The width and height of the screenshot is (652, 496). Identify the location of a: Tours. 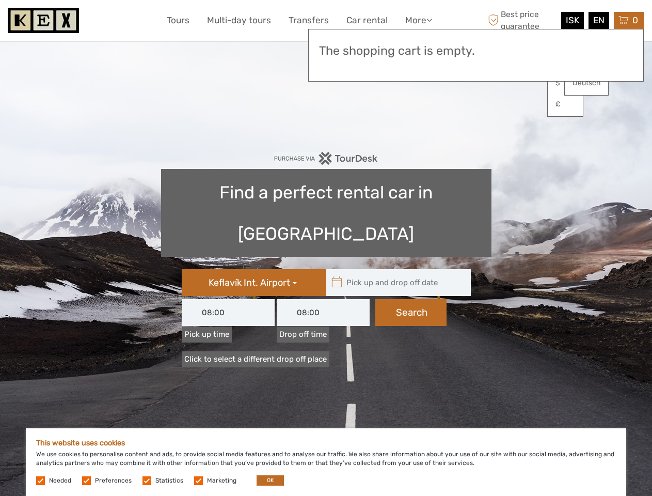
(178, 20).